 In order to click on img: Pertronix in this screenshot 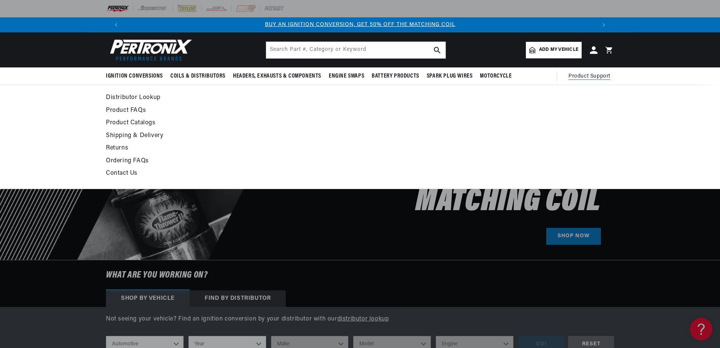, I will do `click(149, 50)`.